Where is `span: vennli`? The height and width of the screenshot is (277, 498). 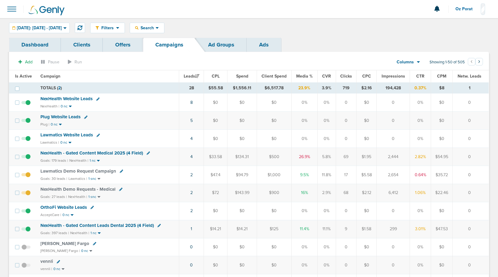 span: vennli is located at coordinates (47, 261).